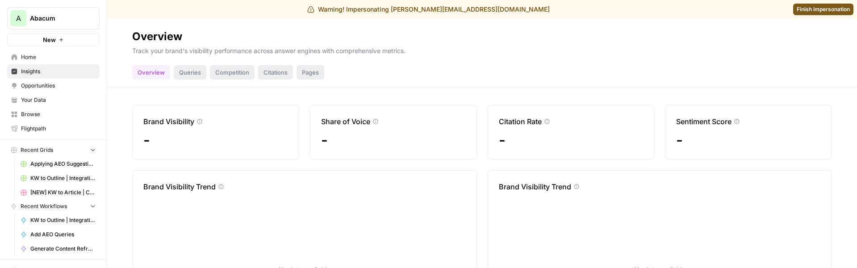 The image size is (857, 268). What do you see at coordinates (44, 206) in the screenshot?
I see `span: Recent Workflows` at bounding box center [44, 206].